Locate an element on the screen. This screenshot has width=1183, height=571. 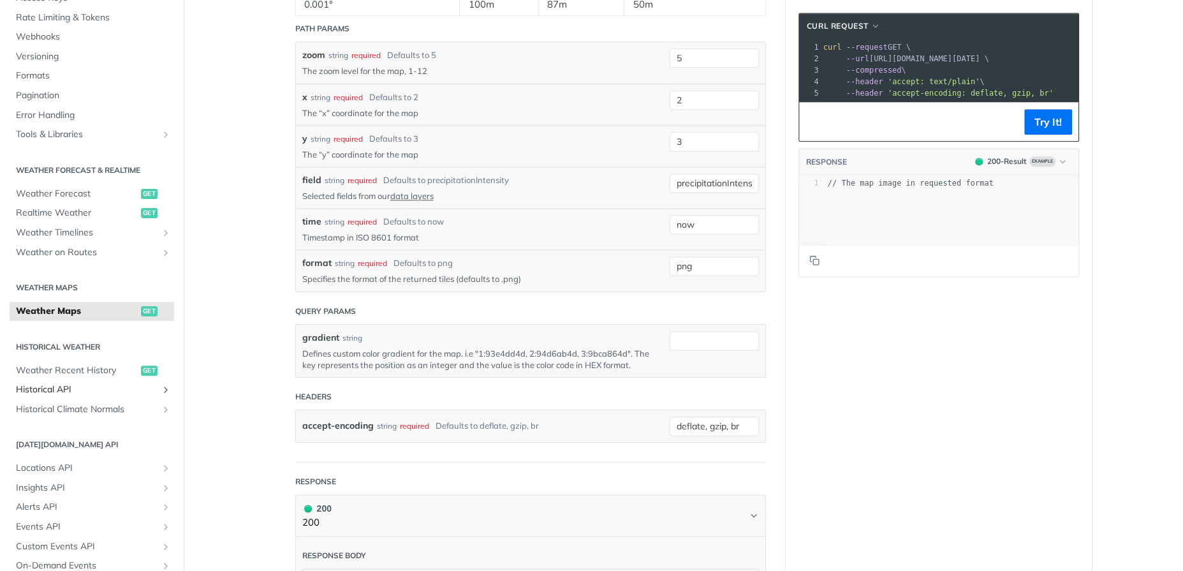
a: Insights APIShow subpages for Insights API is located at coordinates (92, 488).